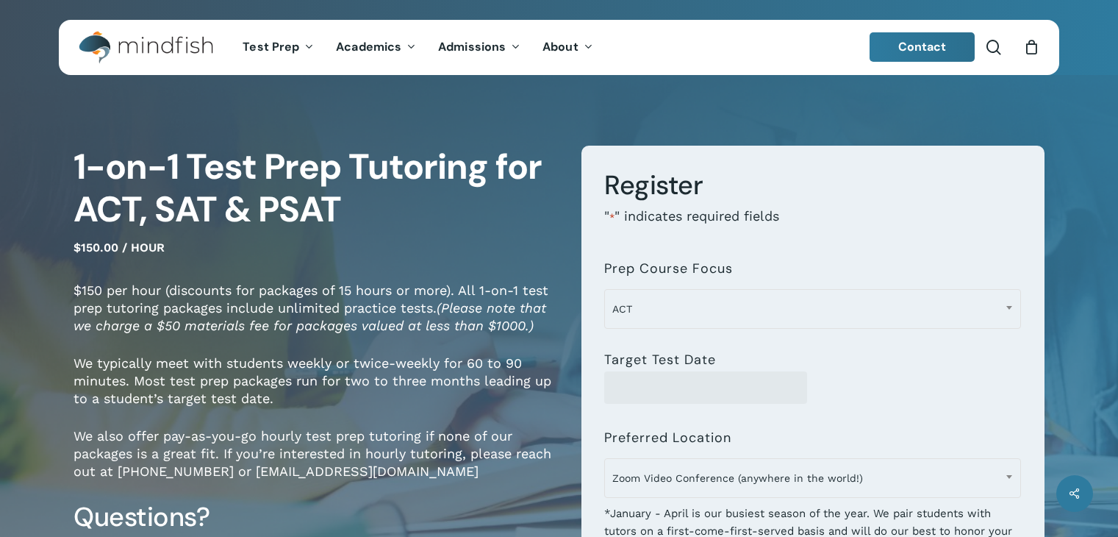 The width and height of the screenshot is (1118, 537). What do you see at coordinates (368, 46) in the screenshot?
I see `span: Academics` at bounding box center [368, 46].